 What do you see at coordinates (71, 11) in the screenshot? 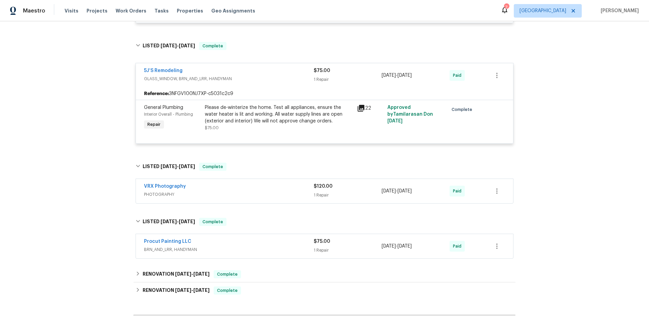
I see `span: Visits` at bounding box center [71, 11].